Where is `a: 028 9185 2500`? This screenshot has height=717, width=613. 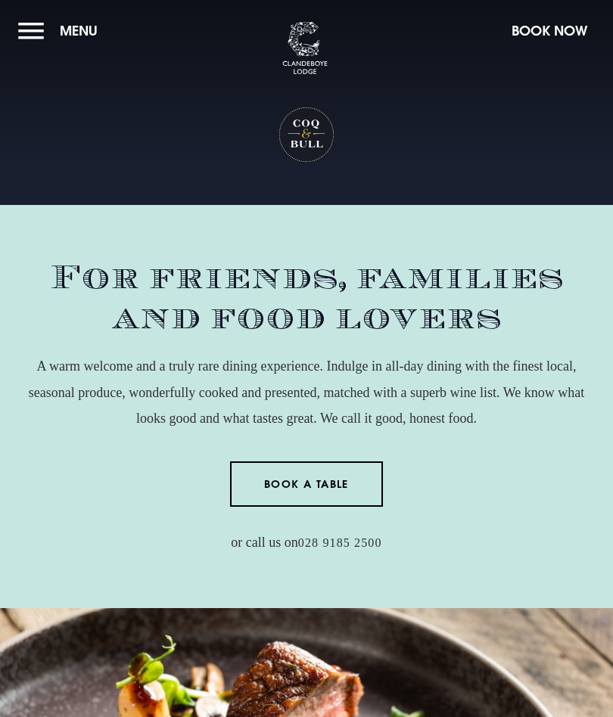
a: 028 9185 2500 is located at coordinates (340, 543).